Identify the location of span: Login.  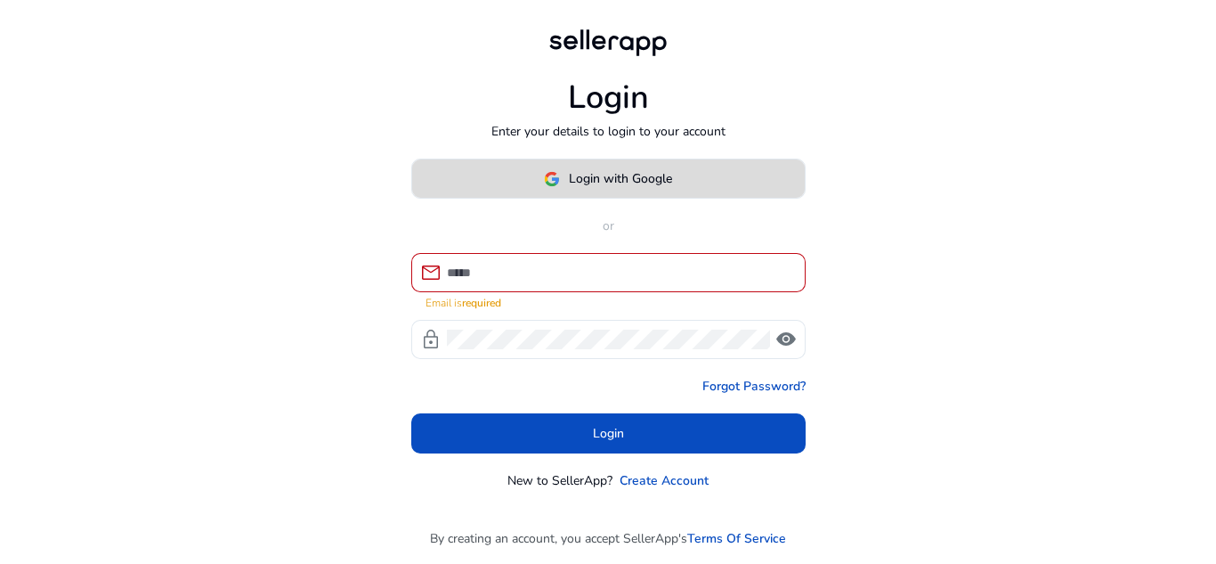
(608, 433).